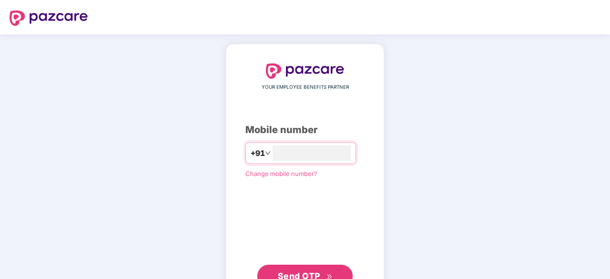 Image resolution: width=610 pixels, height=279 pixels. I want to click on a: Change mobile number?, so click(281, 174).